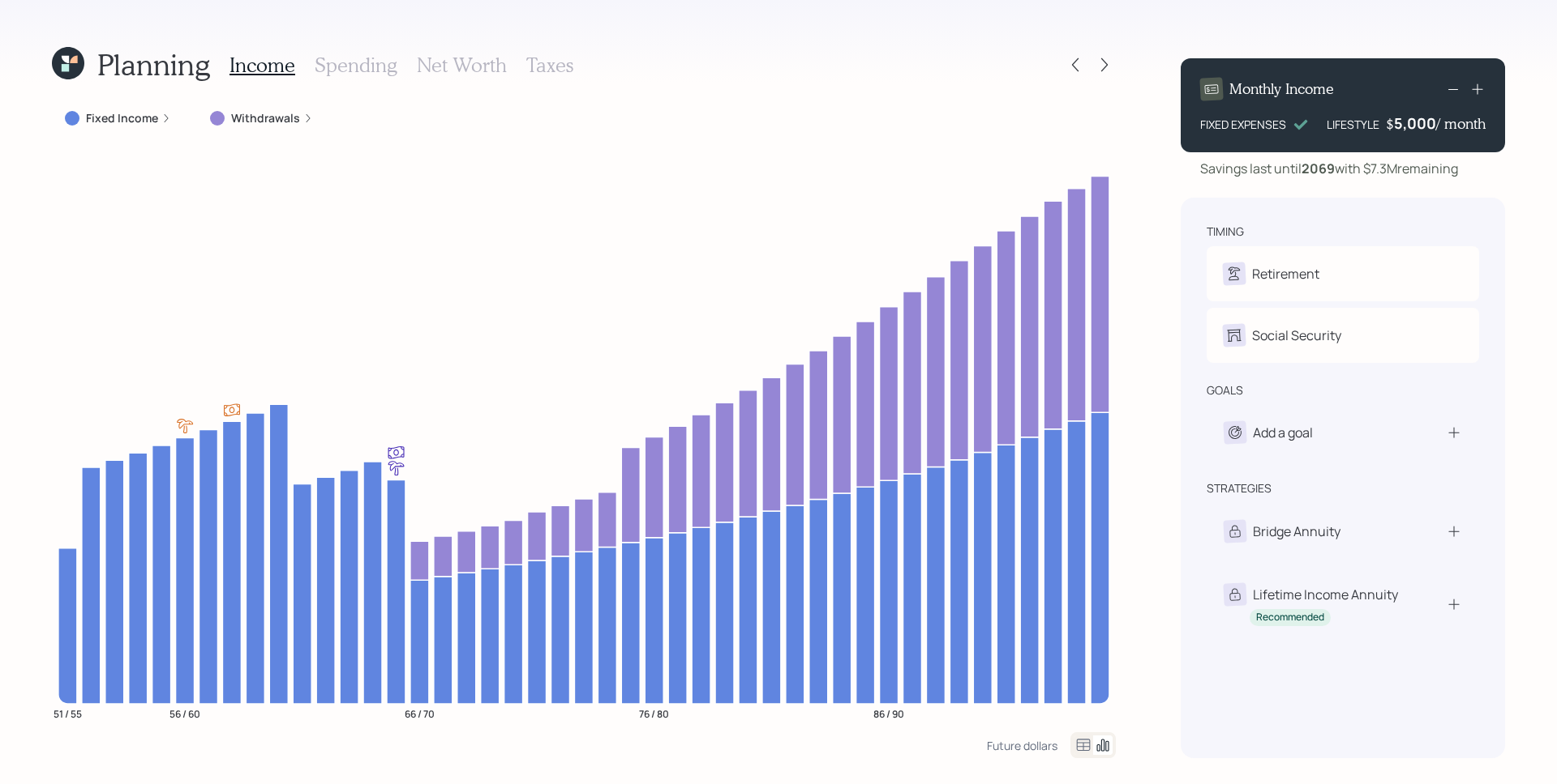 This screenshot has height=784, width=1557. I want to click on b: 2069, so click(1318, 168).